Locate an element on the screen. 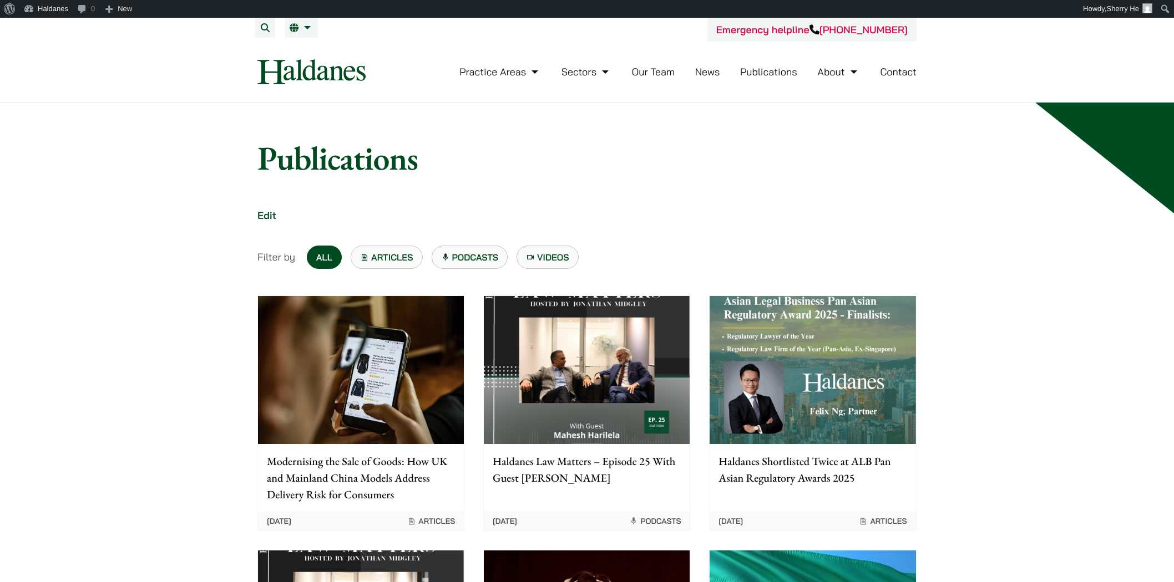 The height and width of the screenshot is (582, 1174). a: News is located at coordinates (707, 72).